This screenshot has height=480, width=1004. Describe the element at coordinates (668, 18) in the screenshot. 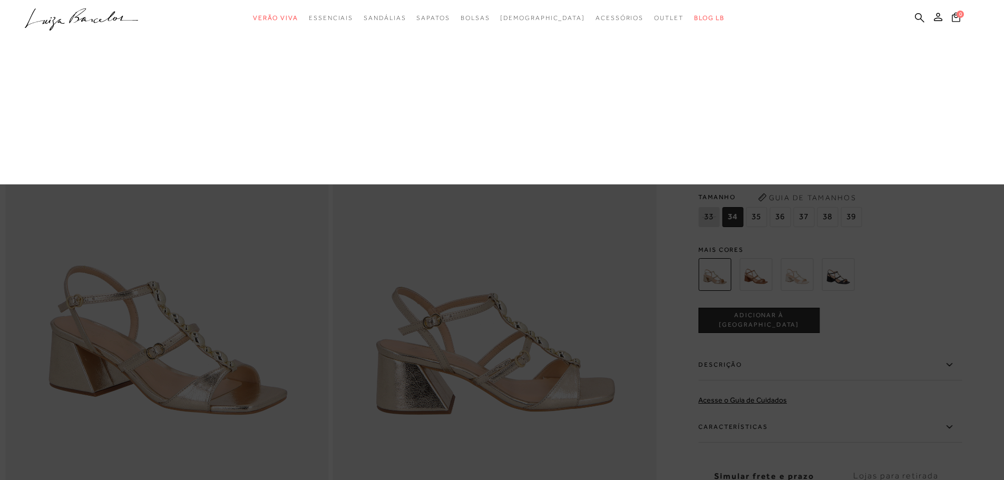

I see `span: Outlet` at that location.